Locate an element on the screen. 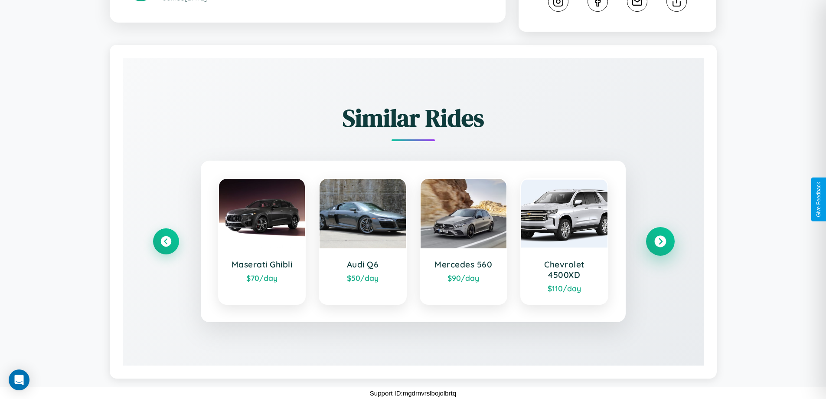 This screenshot has width=826, height=399. h3: Maserati Ghibli is located at coordinates (262, 264).